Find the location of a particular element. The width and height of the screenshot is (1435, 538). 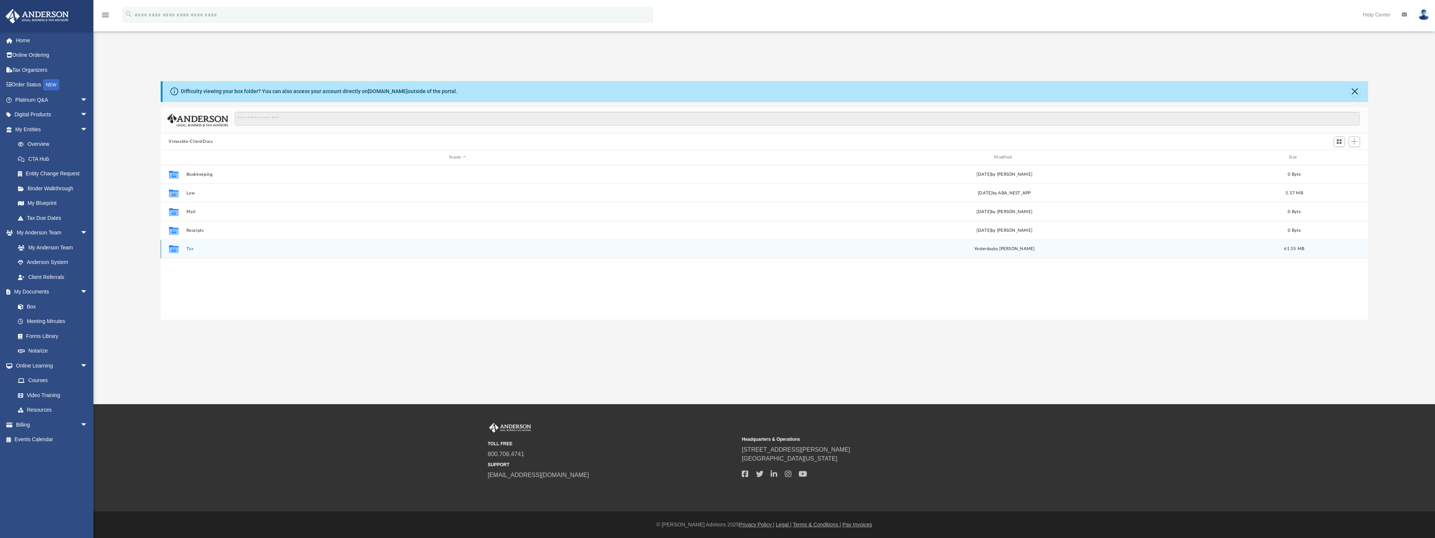

span: 5.57 MB is located at coordinates (1294, 193).